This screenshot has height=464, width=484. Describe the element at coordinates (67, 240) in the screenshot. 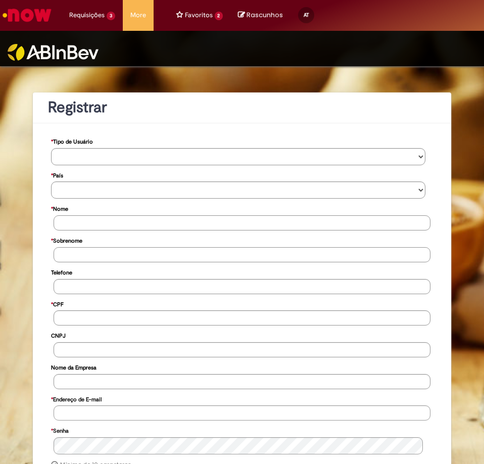

I see `label: Sobrenome` at that location.